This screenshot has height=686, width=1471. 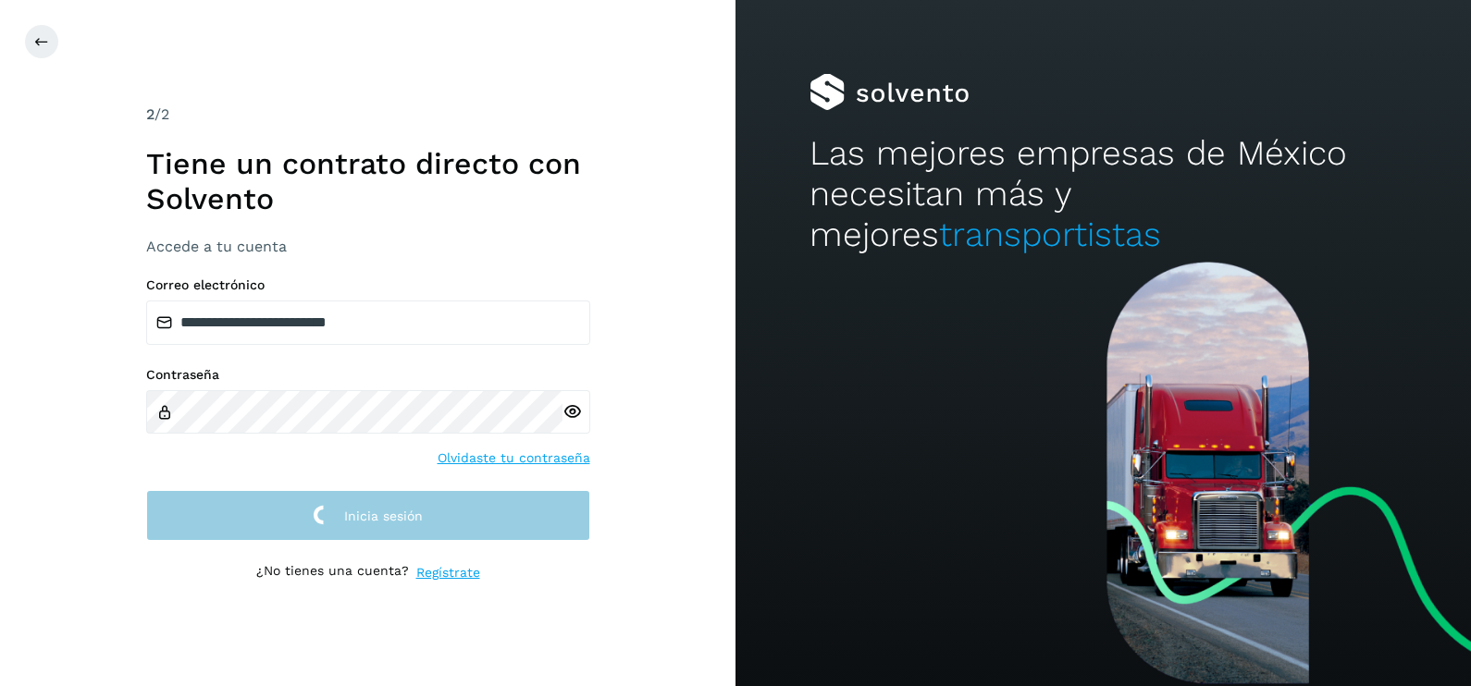 I want to click on p: ¿No tienes una cuenta?, so click(x=332, y=573).